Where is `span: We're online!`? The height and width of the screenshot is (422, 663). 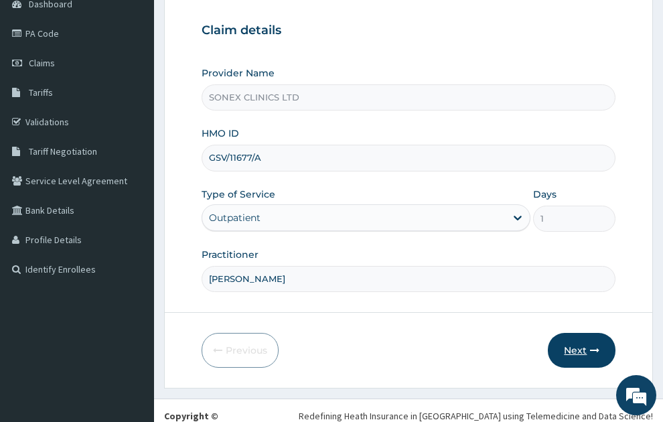 span: We're online! is located at coordinates (131, 194).